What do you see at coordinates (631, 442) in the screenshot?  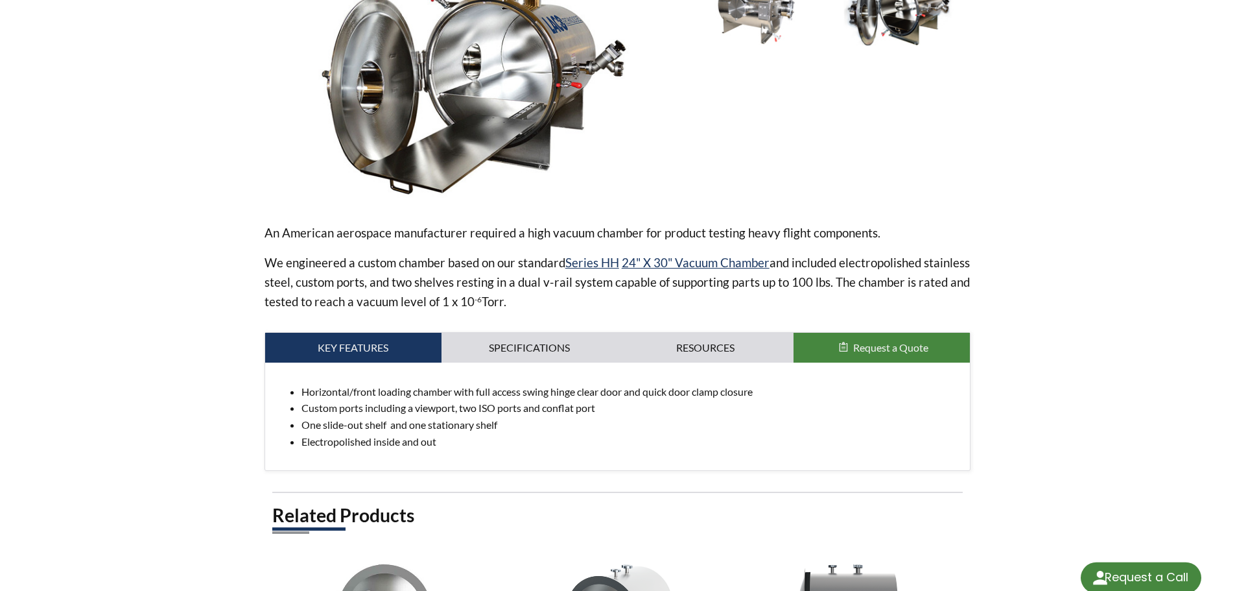 I see `li: Electropolished inside and out` at bounding box center [631, 442].